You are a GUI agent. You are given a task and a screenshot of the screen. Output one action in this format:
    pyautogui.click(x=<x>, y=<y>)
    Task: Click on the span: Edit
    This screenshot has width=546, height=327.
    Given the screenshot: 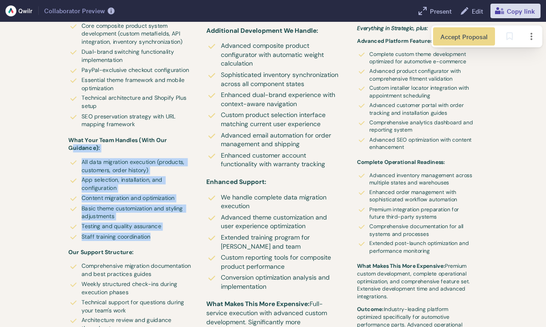 What is the action you would take?
    pyautogui.click(x=477, y=11)
    